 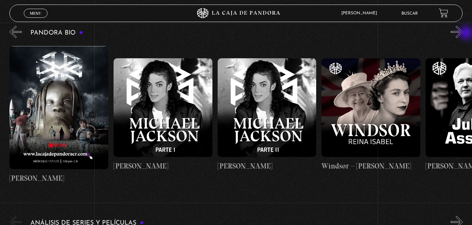 I want to click on h3: Pandora Bio, so click(x=57, y=33).